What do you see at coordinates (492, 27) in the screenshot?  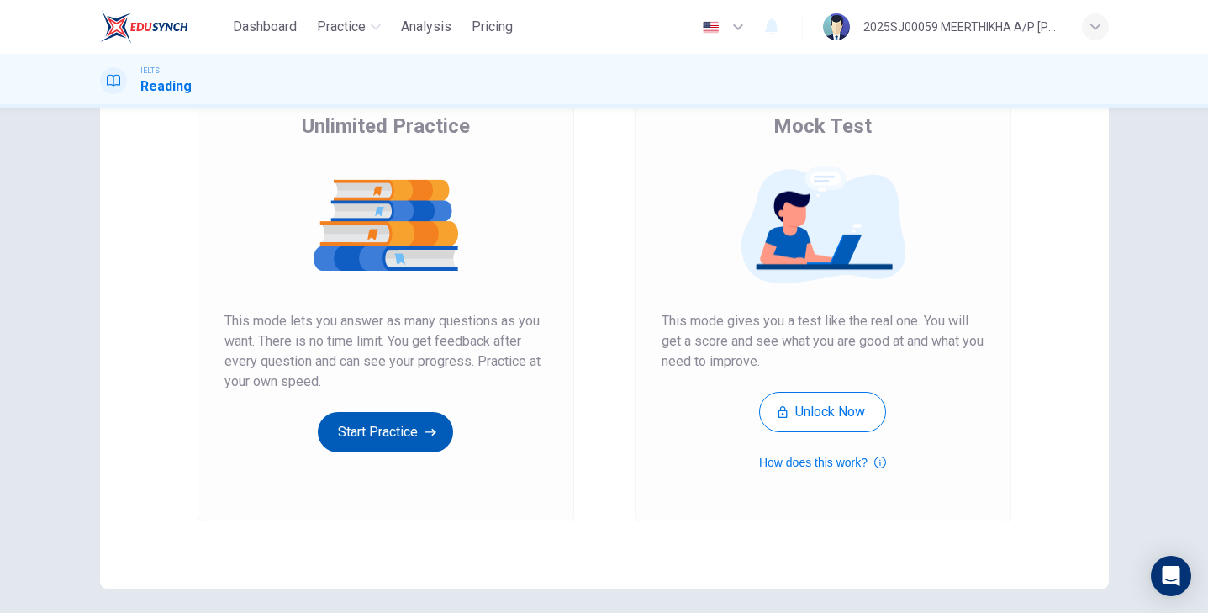 I see `span: Pricing` at bounding box center [492, 27].